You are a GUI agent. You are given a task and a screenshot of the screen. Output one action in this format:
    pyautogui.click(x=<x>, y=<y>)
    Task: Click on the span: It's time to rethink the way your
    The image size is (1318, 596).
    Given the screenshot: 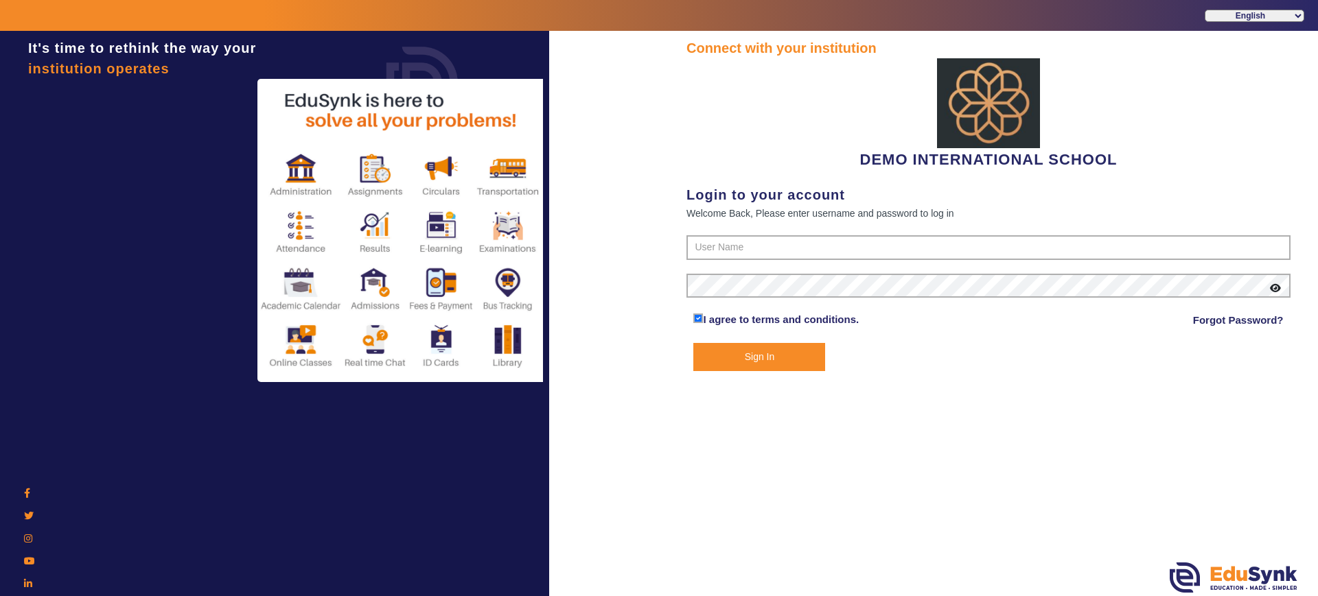 What is the action you would take?
    pyautogui.click(x=142, y=48)
    